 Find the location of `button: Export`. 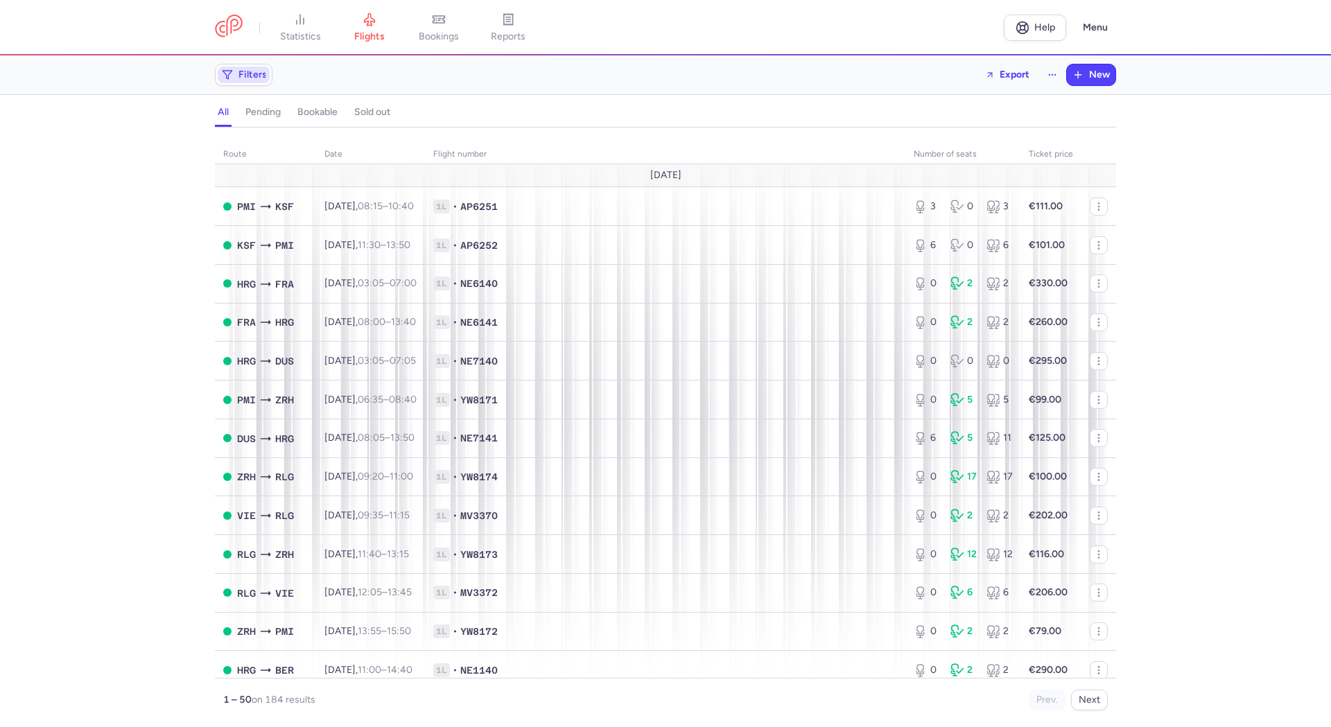

button: Export is located at coordinates (1007, 75).